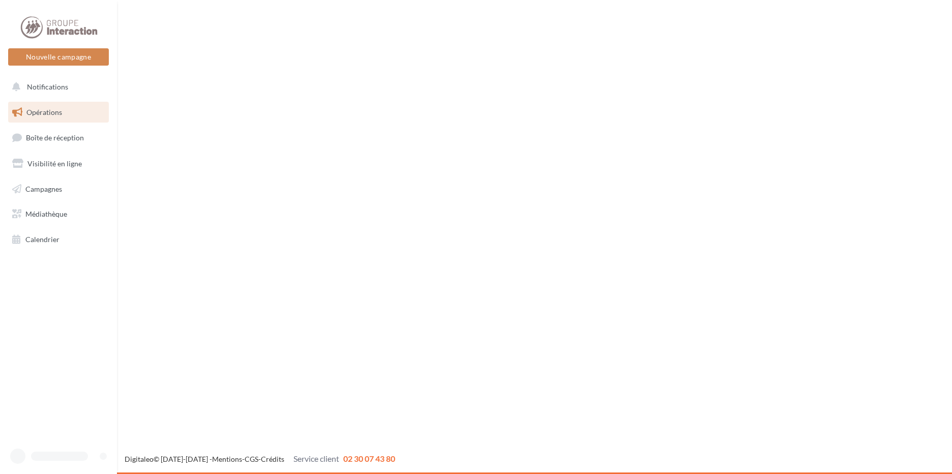 This screenshot has height=474, width=952. What do you see at coordinates (369, 458) in the screenshot?
I see `span: 02 30 07 43 80` at bounding box center [369, 458].